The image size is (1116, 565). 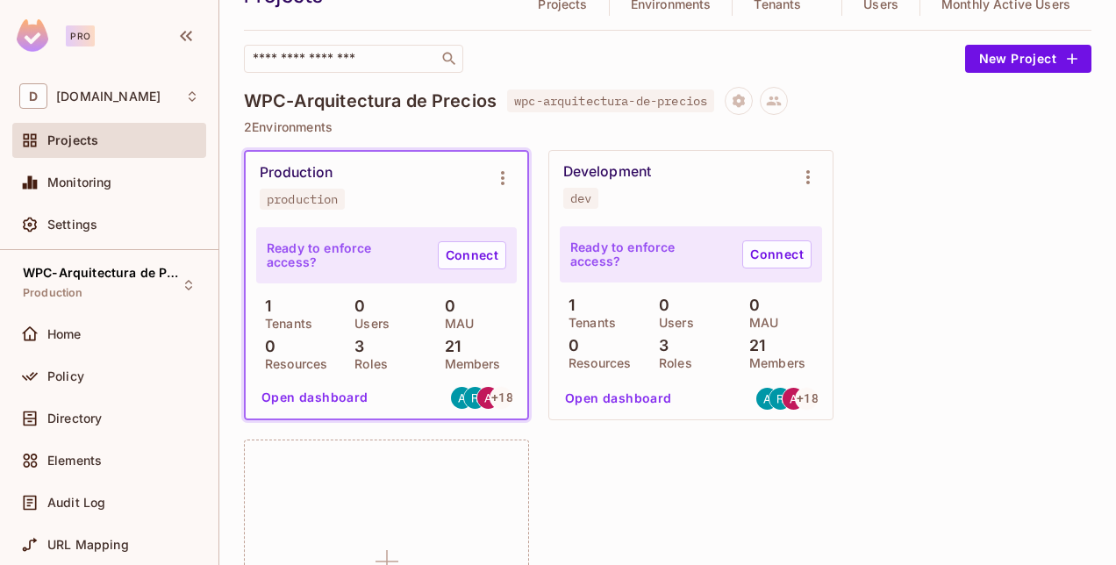 What do you see at coordinates (581, 198) in the screenshot?
I see `div: dev` at bounding box center [581, 198].